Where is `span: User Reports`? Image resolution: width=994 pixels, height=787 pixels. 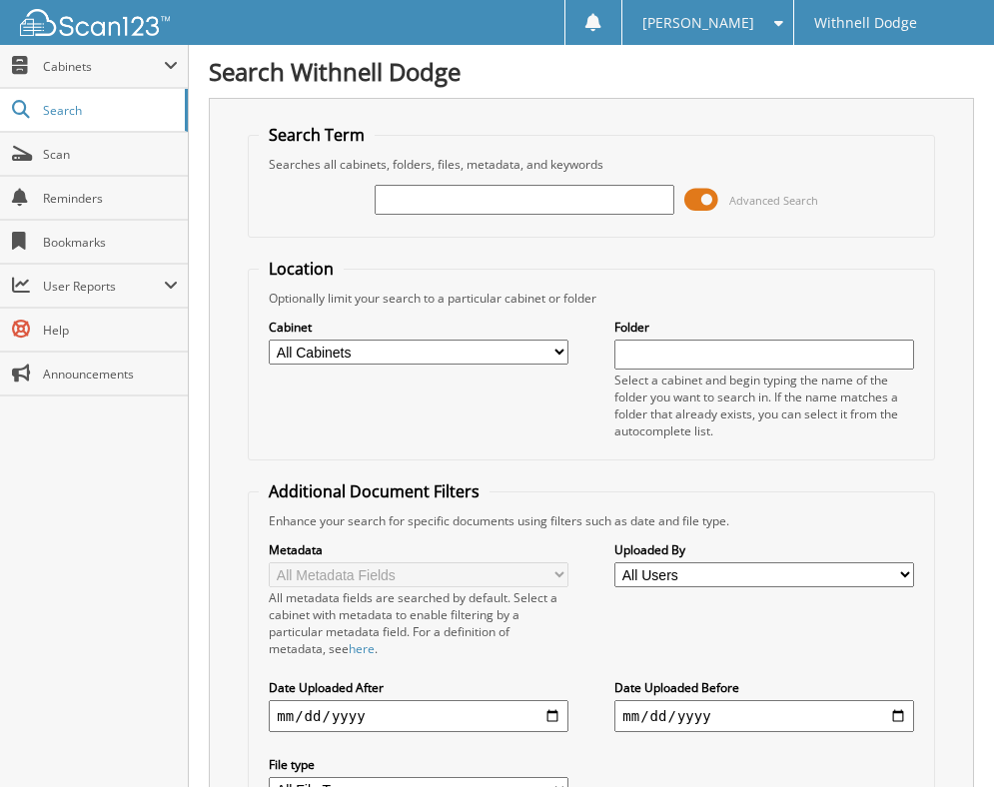
span: User Reports is located at coordinates (103, 286).